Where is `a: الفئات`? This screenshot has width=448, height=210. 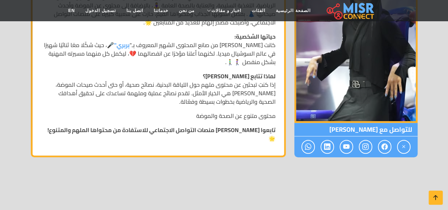
a: الفئات is located at coordinates (259, 11).